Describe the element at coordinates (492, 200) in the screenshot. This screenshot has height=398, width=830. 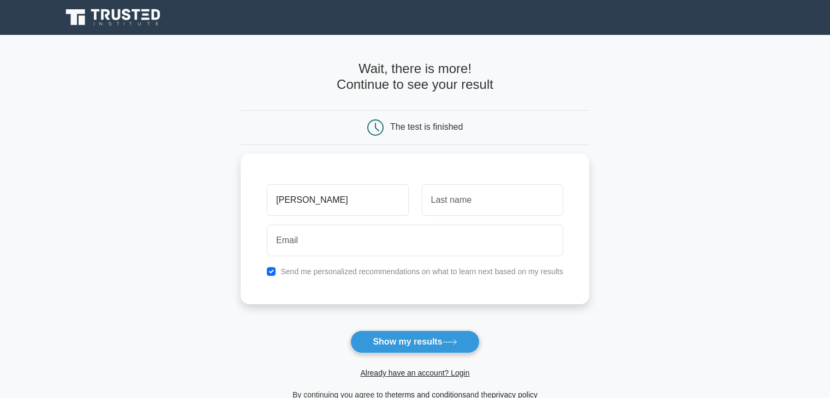
I see `input: Last name` at that location.